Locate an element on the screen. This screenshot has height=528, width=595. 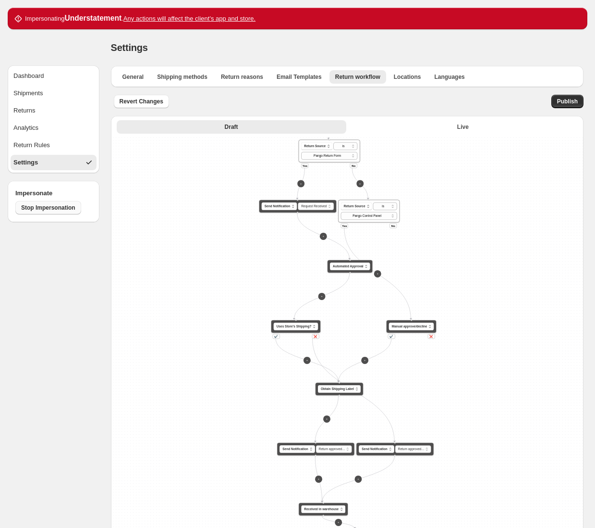
button: Return Rules is located at coordinates (53, 145).